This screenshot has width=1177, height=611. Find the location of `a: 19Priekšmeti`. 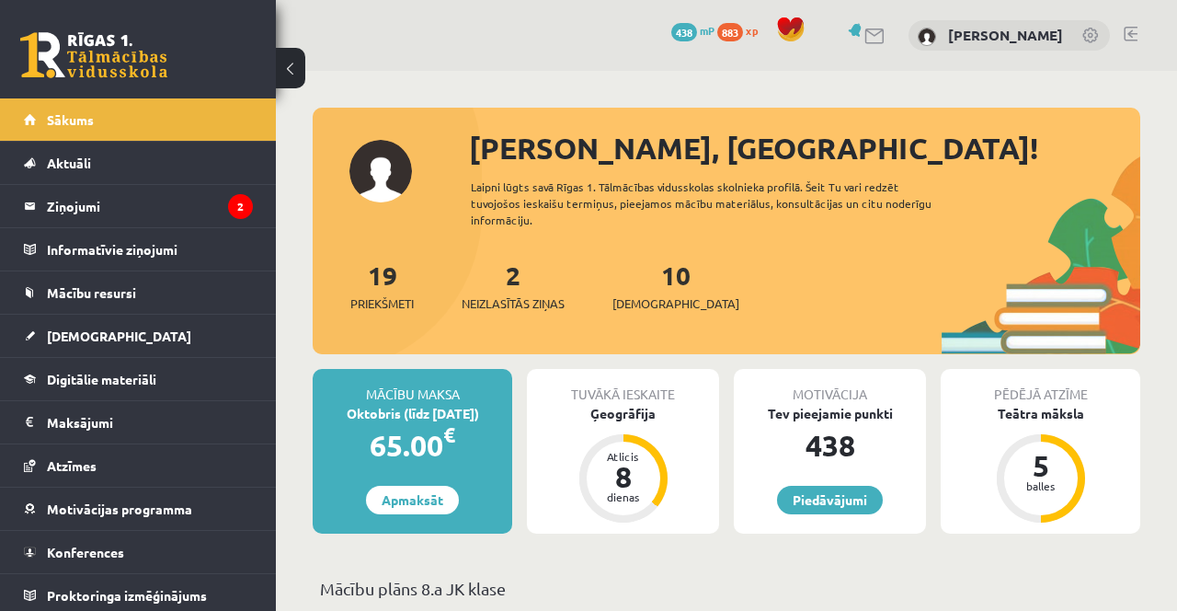

a: 19Priekšmeti is located at coordinates (382, 285).